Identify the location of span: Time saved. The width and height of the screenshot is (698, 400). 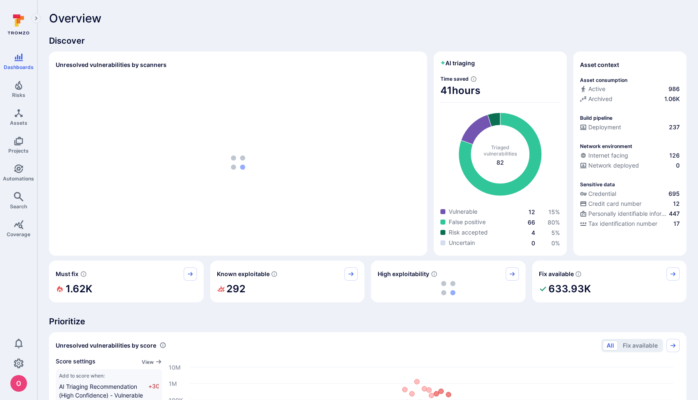
(455, 79).